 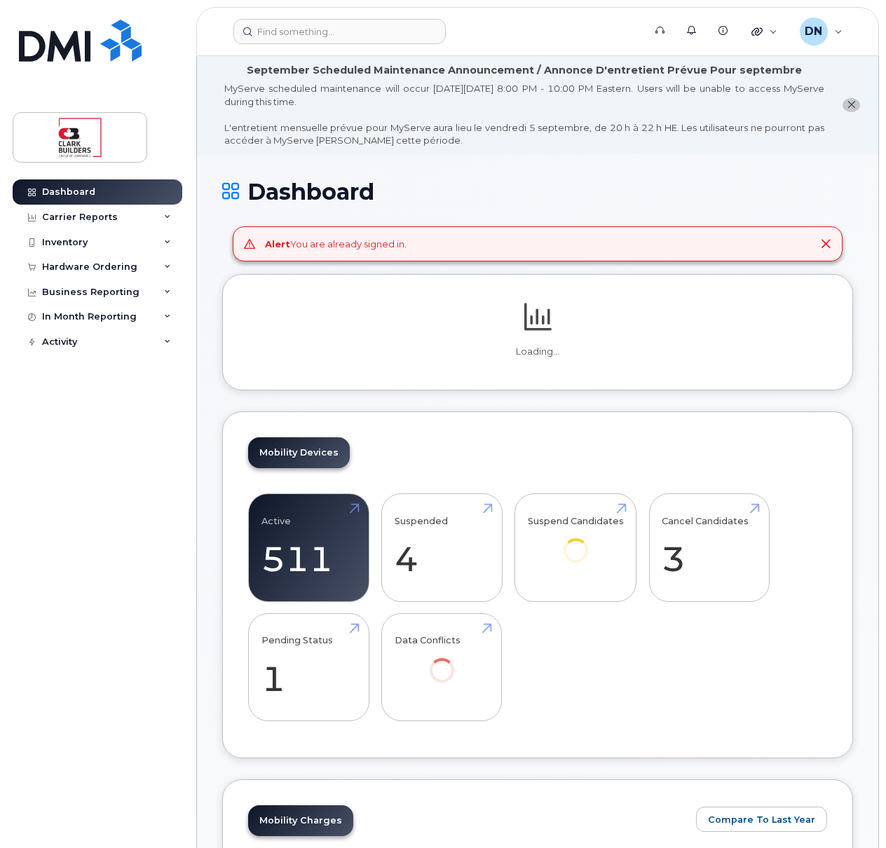 What do you see at coordinates (524, 70) in the screenshot?
I see `div: September Scheduled Maintenance Announcement / Annonce D'entretient Prévue Pour septembre` at bounding box center [524, 70].